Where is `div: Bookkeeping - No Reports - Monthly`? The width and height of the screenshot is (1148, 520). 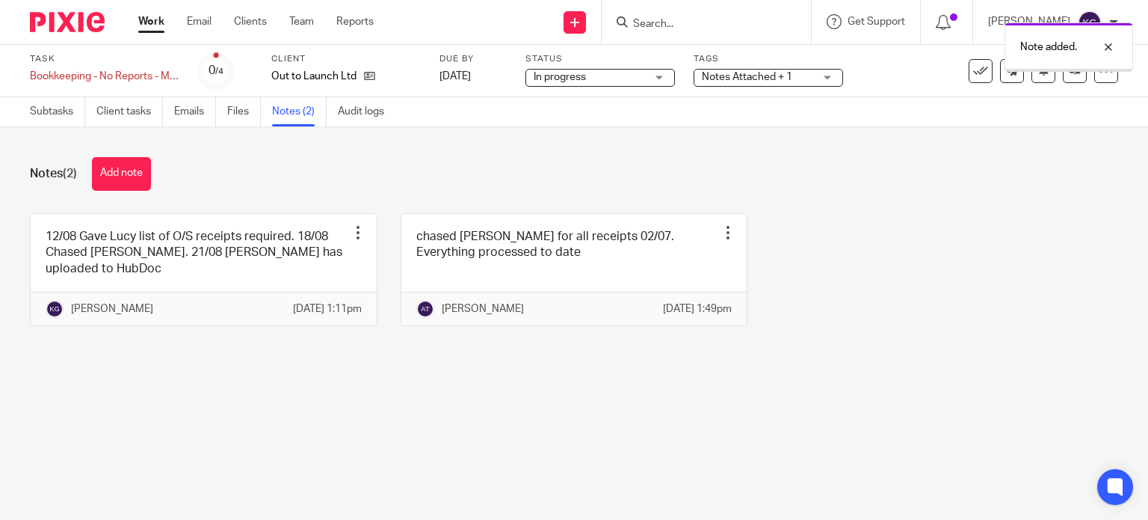
div: Bookkeeping - No Reports - Monthly is located at coordinates (105, 76).